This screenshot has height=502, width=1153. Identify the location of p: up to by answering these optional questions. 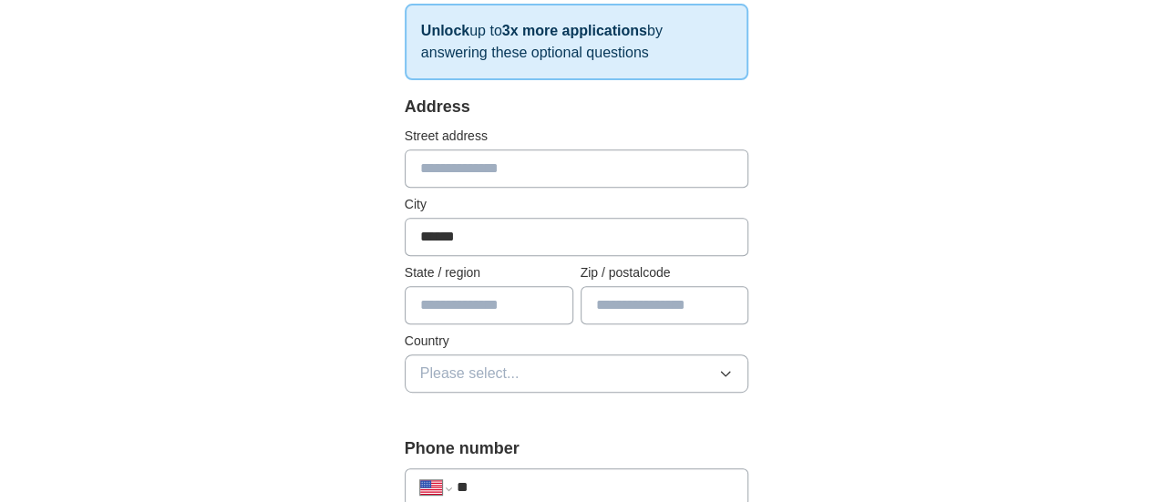
(577, 42).